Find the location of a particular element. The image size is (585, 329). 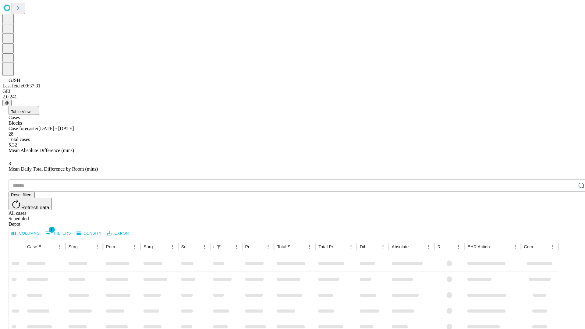

span: 3 is located at coordinates (10, 163).